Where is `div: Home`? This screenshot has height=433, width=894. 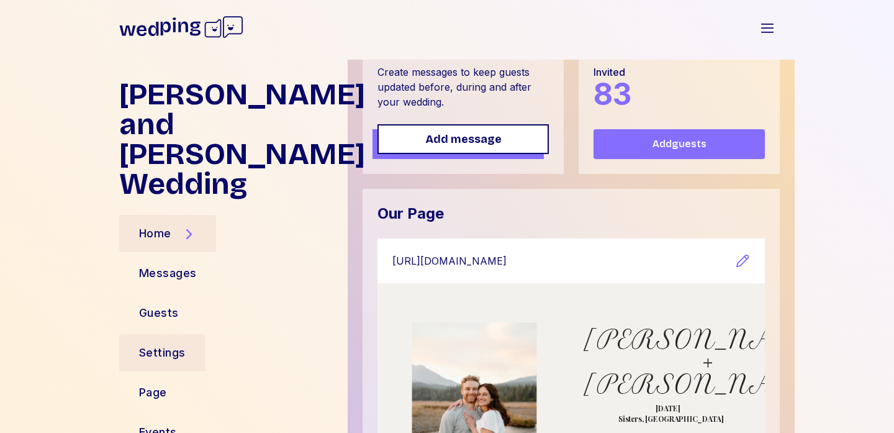 div: Home is located at coordinates (155, 234).